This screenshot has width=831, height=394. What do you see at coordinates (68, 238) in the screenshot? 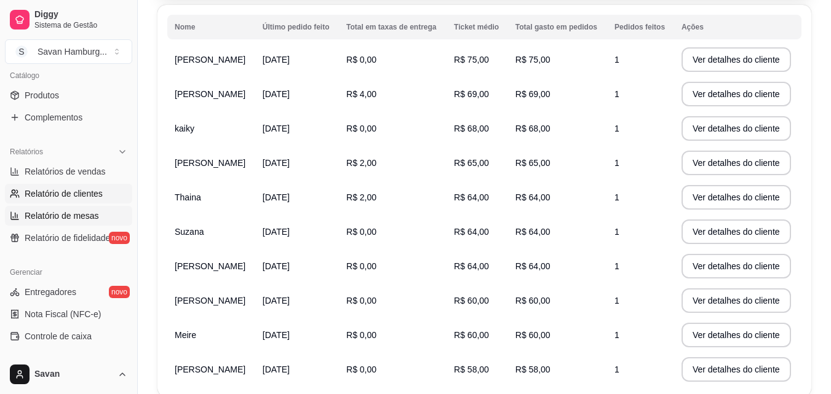
I see `a: Relatório de fidelidadenovo` at bounding box center [68, 238].